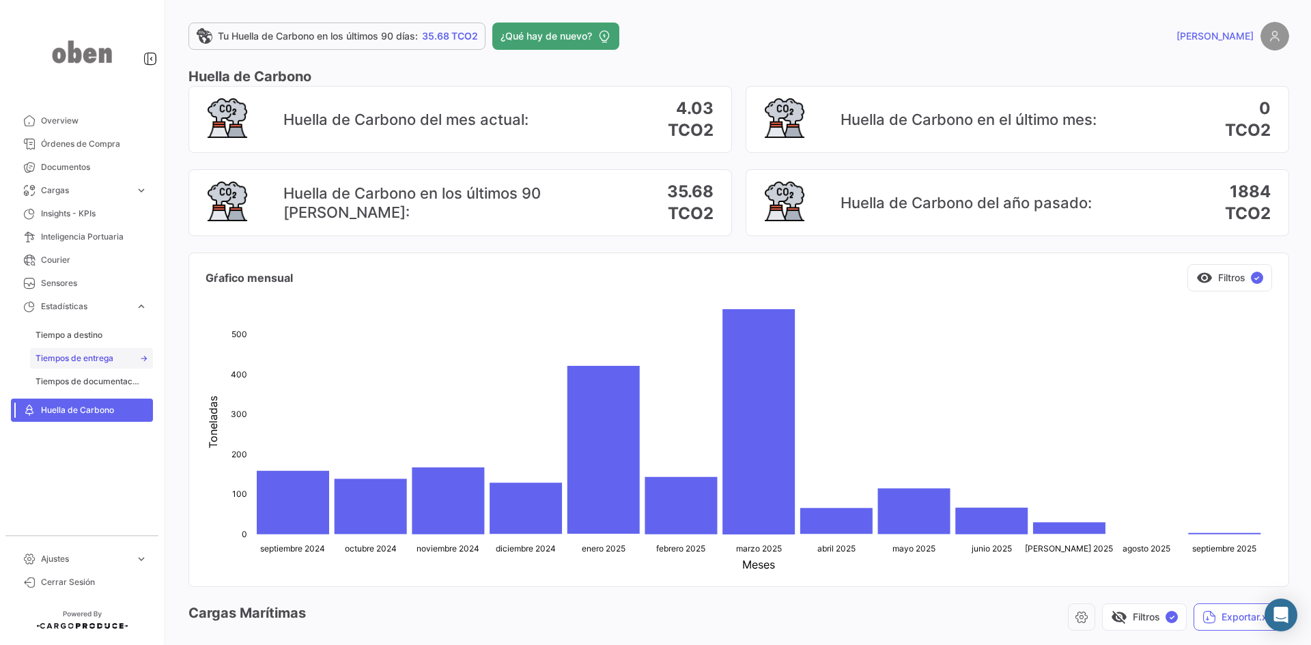  Describe the element at coordinates (1218, 203) in the screenshot. I see `h1: 1884 TCO2` at that location.